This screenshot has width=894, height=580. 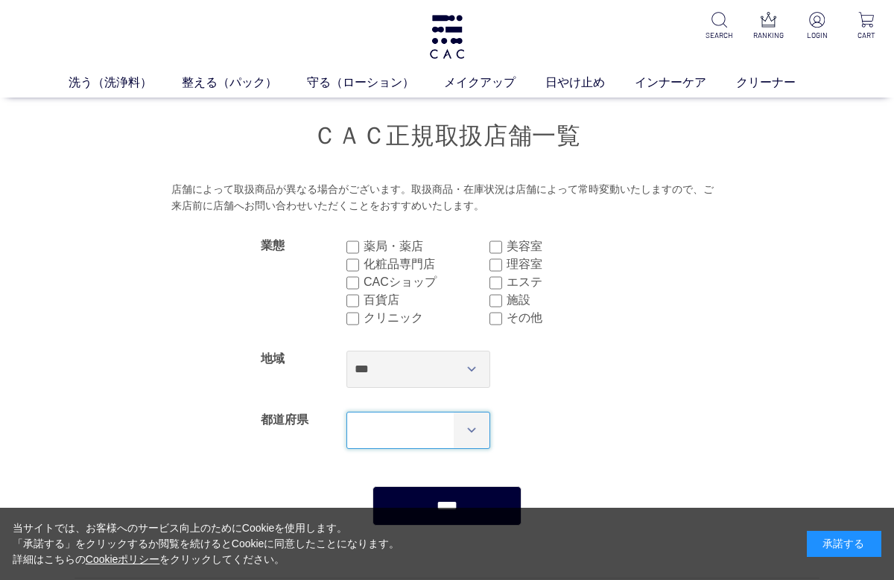 I want to click on a: 日やけ止め, so click(x=590, y=83).